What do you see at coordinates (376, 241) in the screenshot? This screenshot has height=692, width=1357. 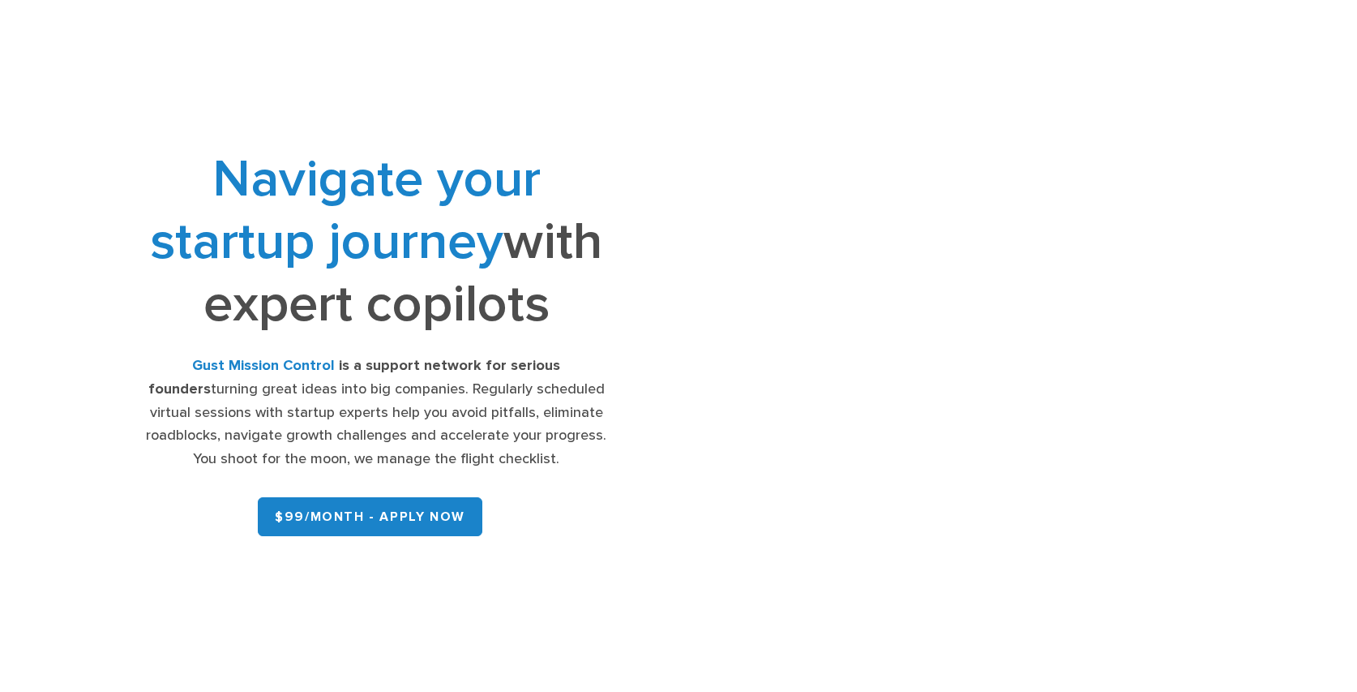 I see `h1: with expert copilots` at bounding box center [376, 241].